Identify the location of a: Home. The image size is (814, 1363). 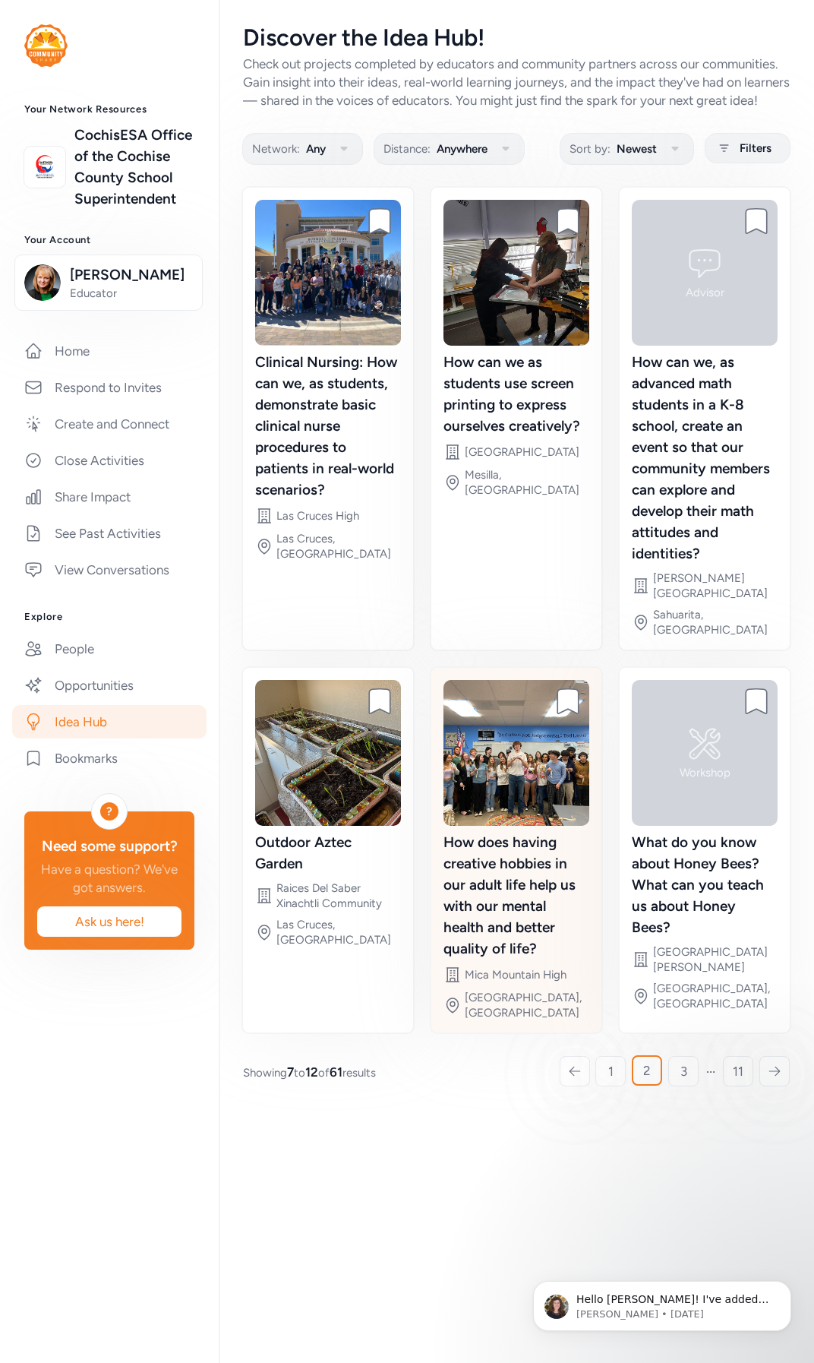
(109, 351).